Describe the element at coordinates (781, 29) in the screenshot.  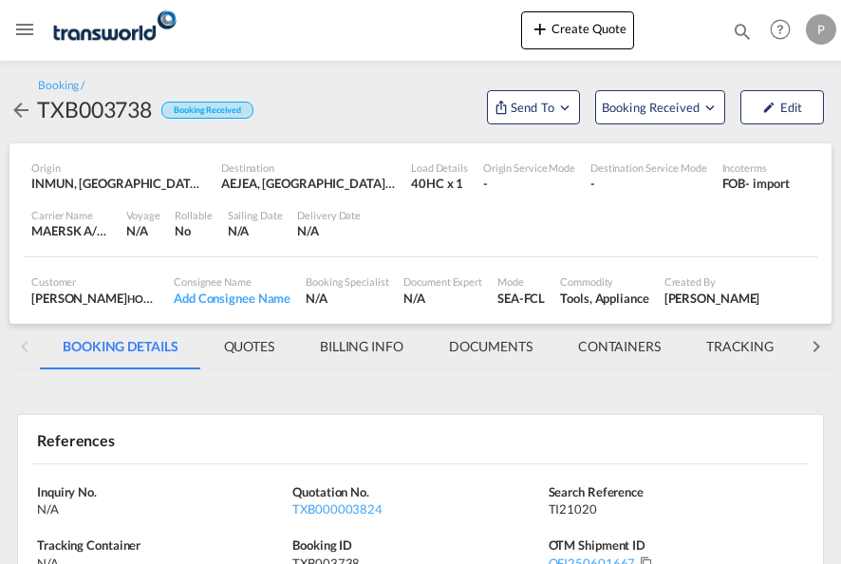
I see `span: Help` at that location.